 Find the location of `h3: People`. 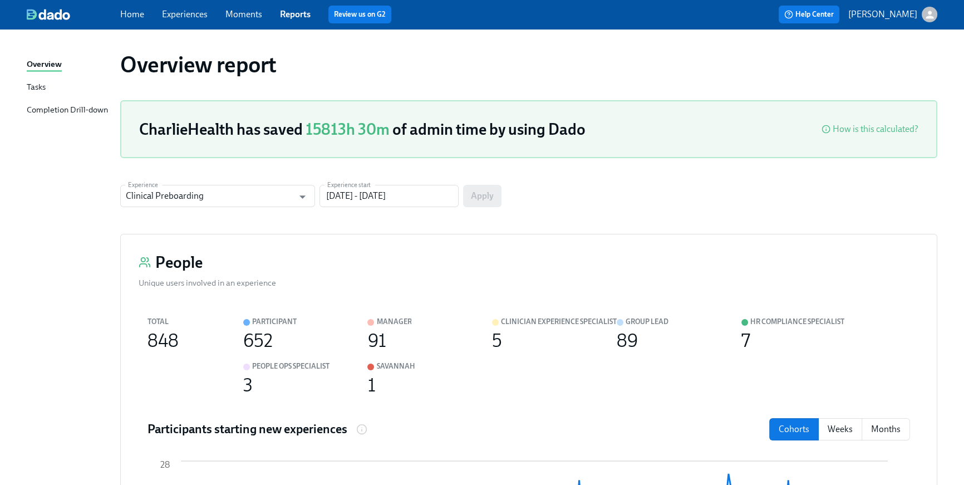

h3: People is located at coordinates (179, 262).